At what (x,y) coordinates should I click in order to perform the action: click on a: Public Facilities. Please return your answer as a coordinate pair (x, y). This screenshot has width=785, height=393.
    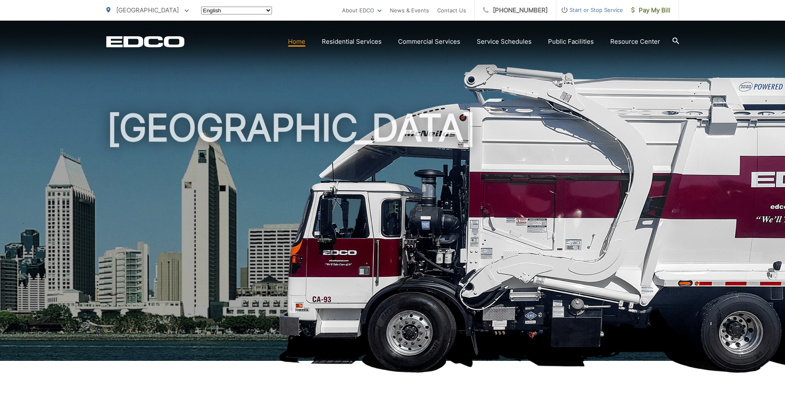
    Looking at the image, I should click on (571, 42).